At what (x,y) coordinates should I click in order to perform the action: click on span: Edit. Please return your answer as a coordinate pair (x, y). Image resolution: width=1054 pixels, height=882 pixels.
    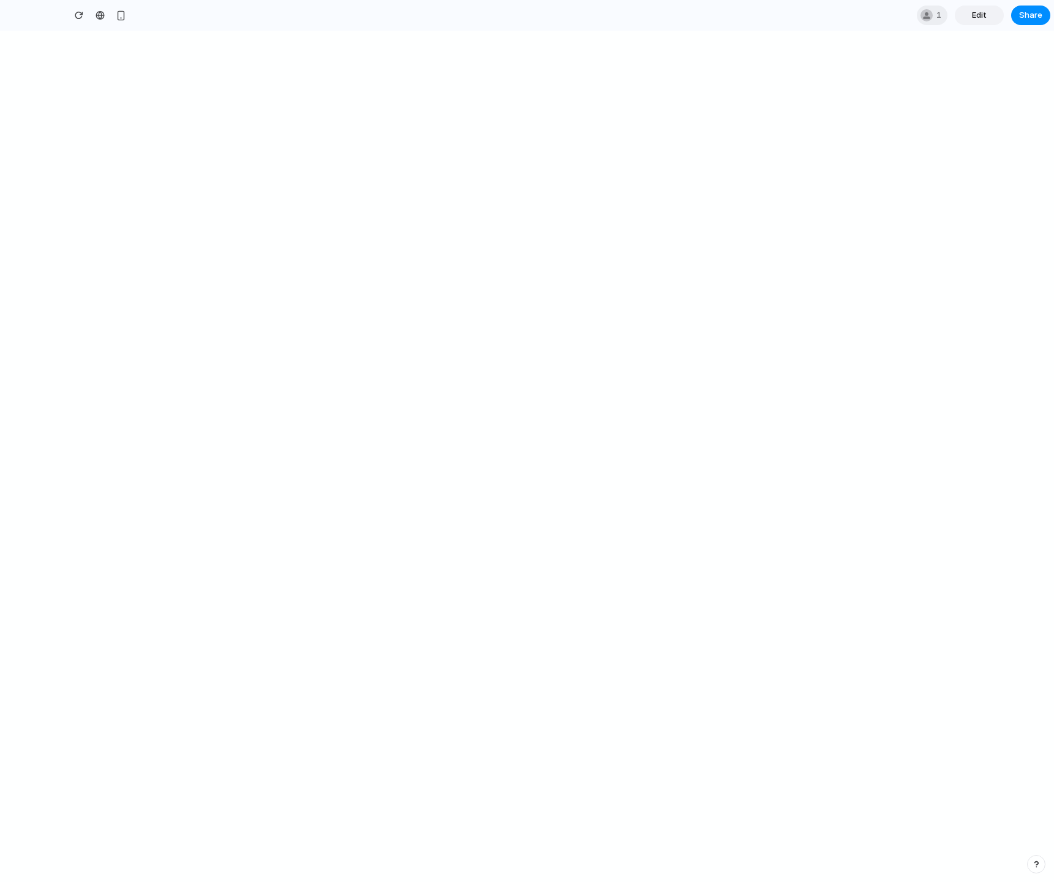
    Looking at the image, I should click on (979, 15).